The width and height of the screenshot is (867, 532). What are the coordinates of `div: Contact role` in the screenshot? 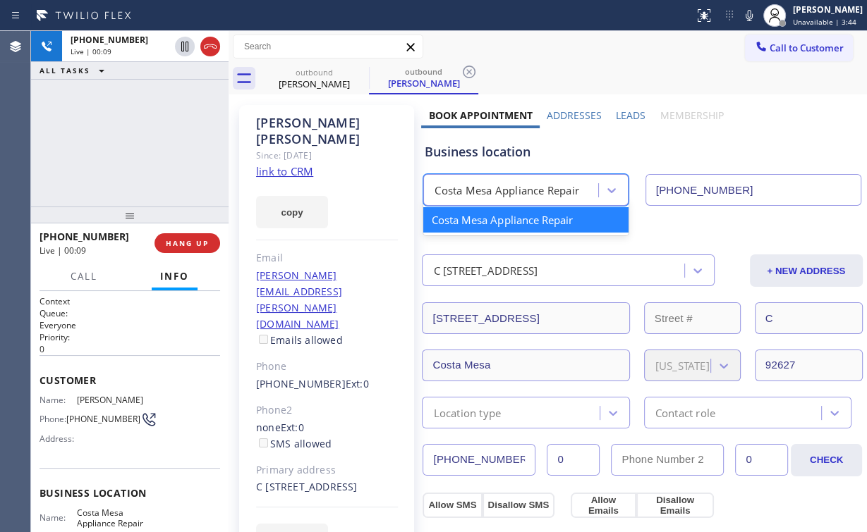 It's located at (685, 412).